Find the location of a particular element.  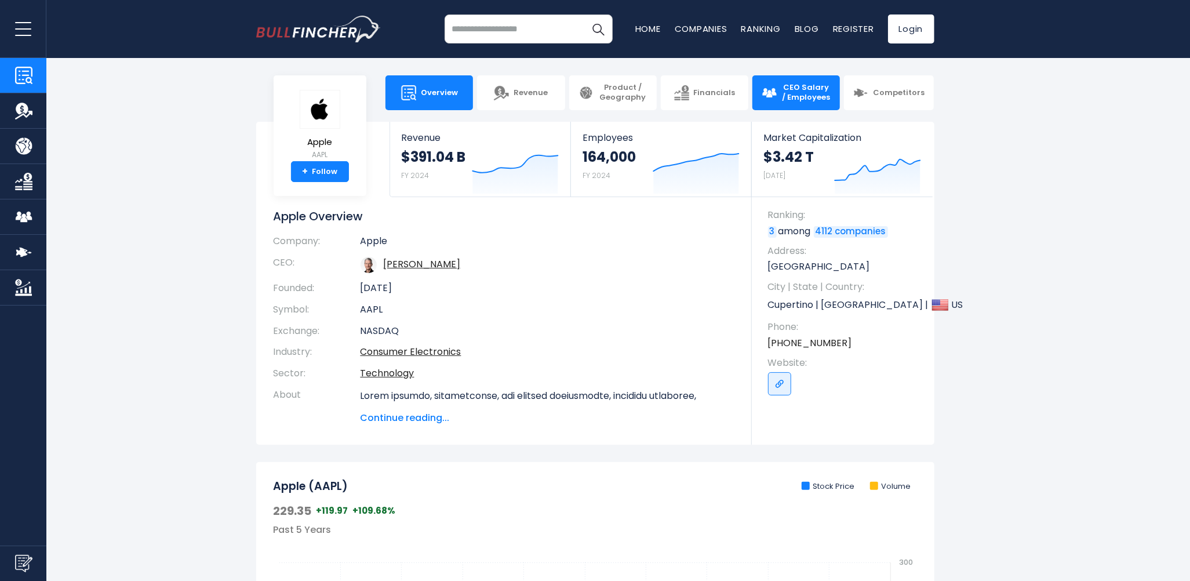

h1: Apple Overview is located at coordinates (504, 216).